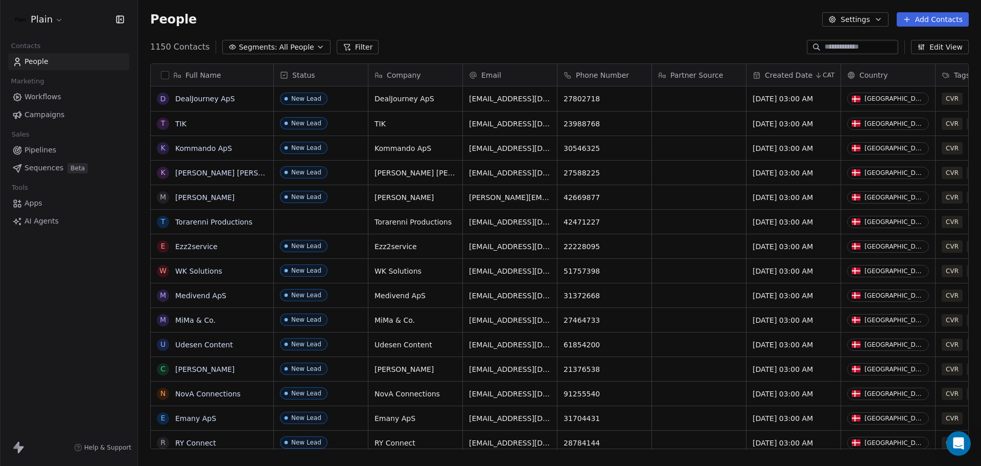 The height and width of the screenshot is (466, 981). I want to click on div: Partner Source, so click(699, 75).